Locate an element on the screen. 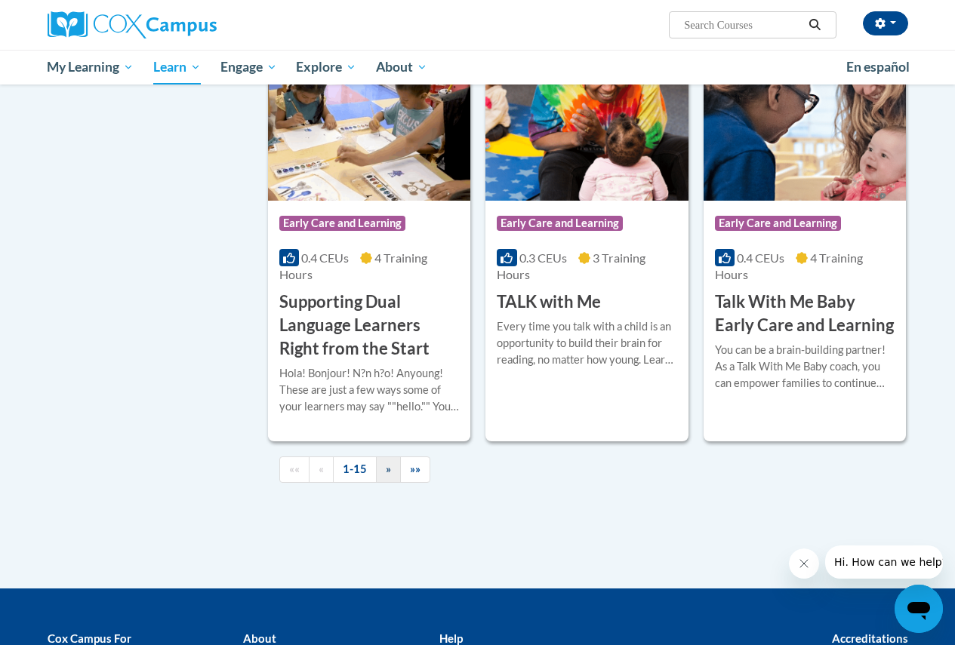 The height and width of the screenshot is (645, 955). div: Every time you talk with a child is an opportunity to build their brain for reading, no matter ho... is located at coordinates (586, 343).